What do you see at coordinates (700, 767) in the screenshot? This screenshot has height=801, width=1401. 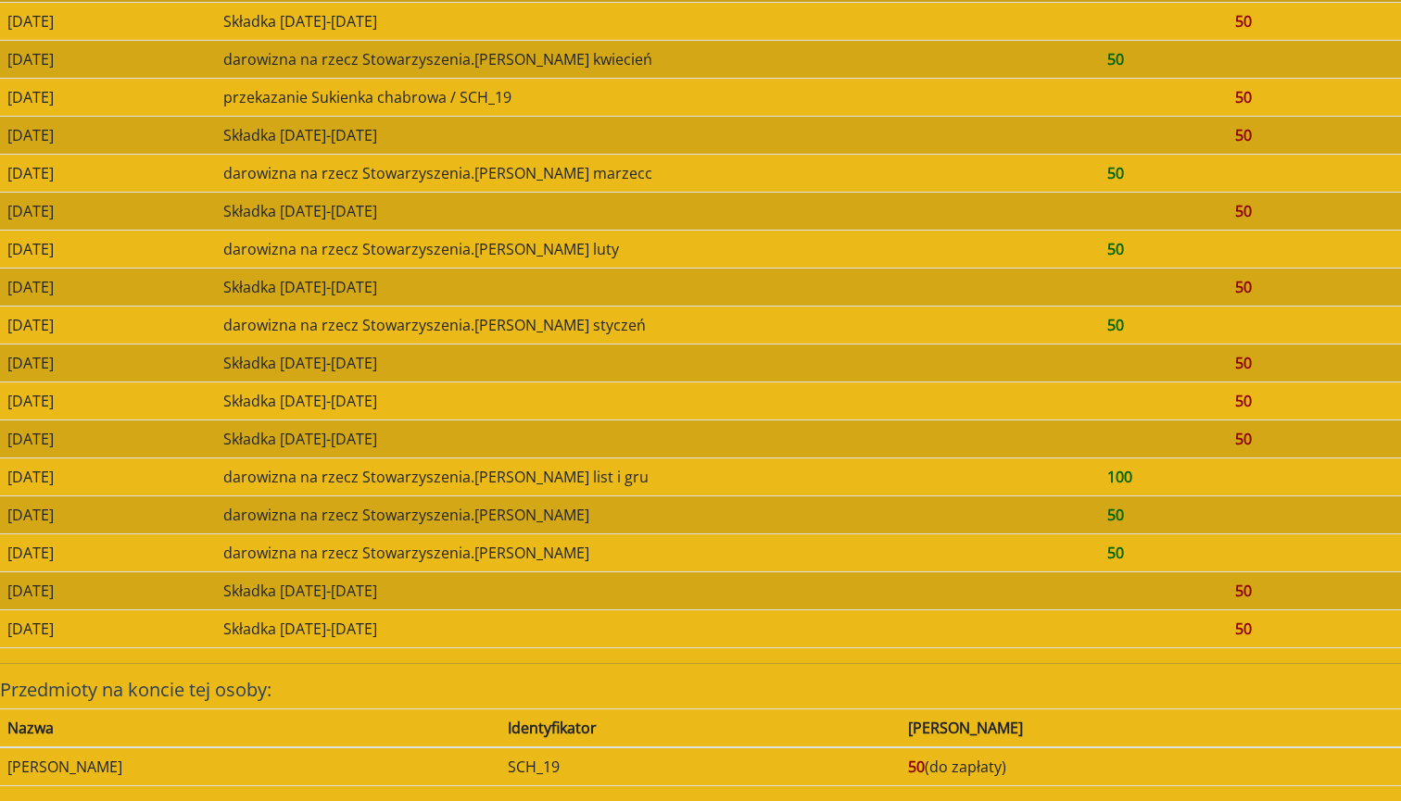 I see `td: SCH_19` at bounding box center [700, 767].